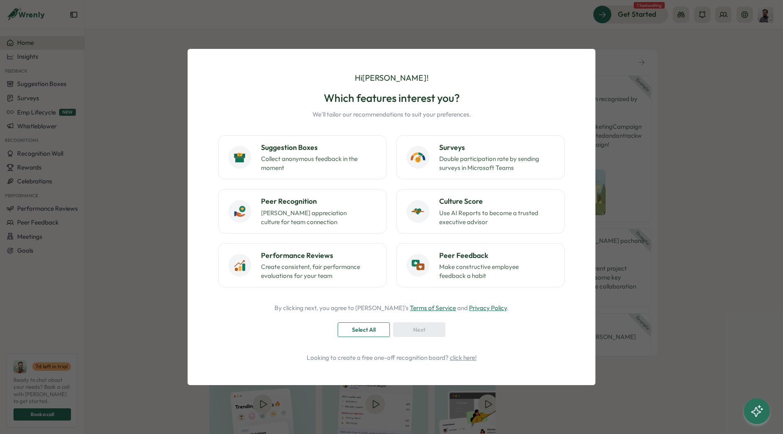 This screenshot has width=783, height=434. I want to click on p: Double participation rate by sending surveys in Microsoft Teams, so click(490, 164).